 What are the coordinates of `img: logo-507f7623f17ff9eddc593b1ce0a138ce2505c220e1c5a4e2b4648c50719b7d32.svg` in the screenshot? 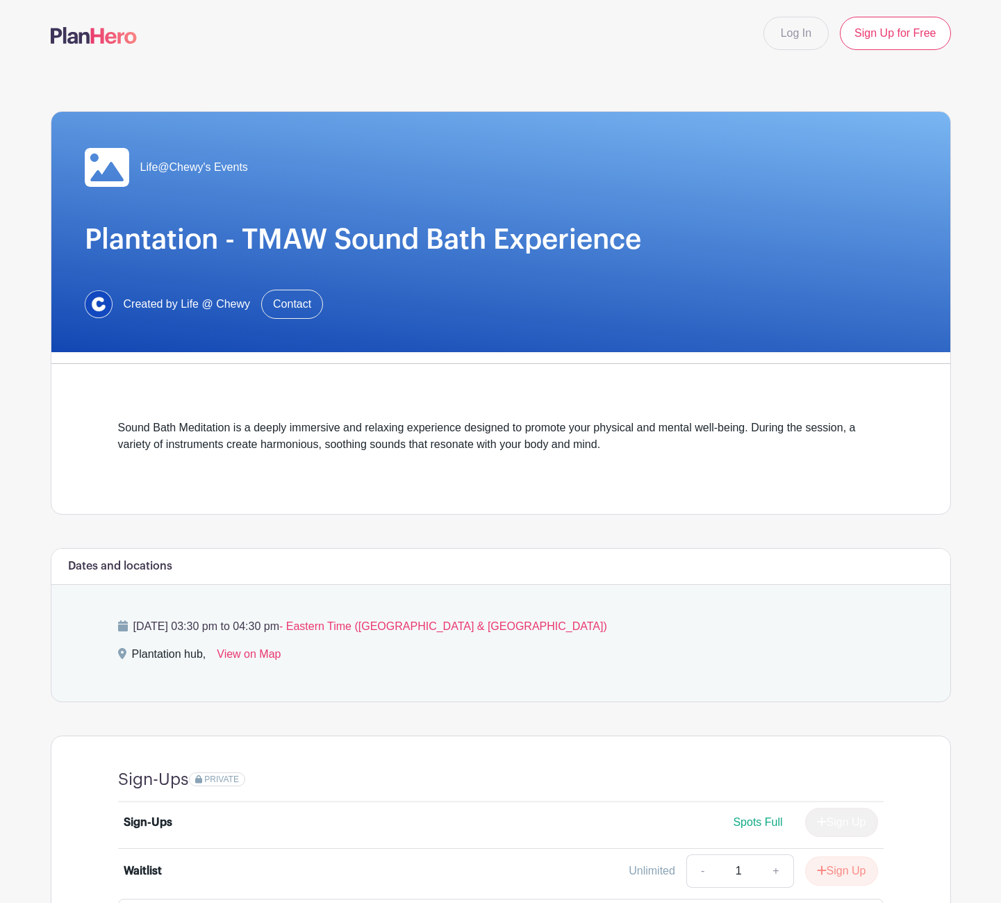 It's located at (94, 35).